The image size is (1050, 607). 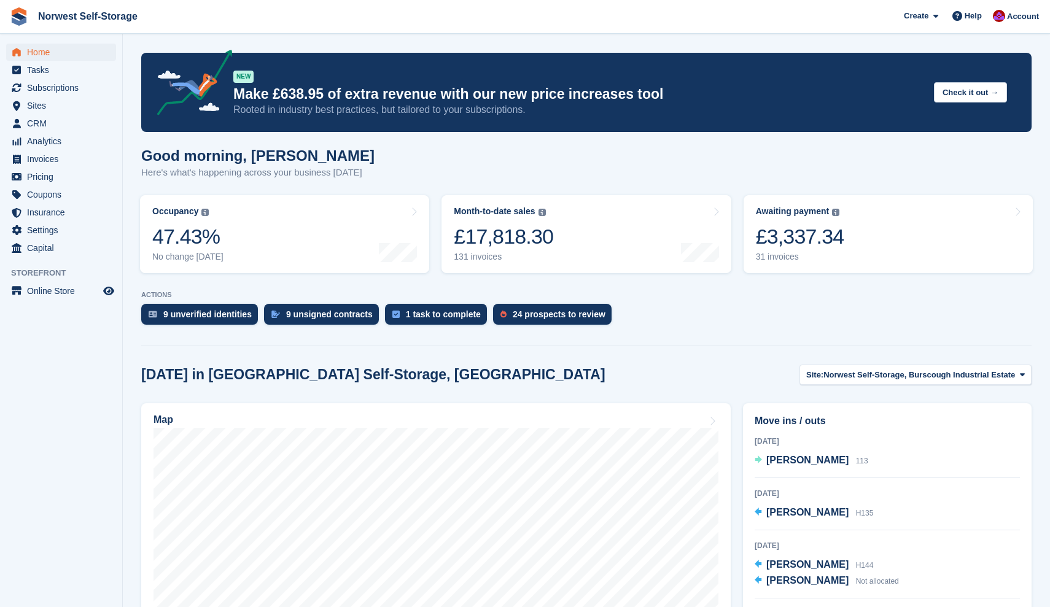 What do you see at coordinates (865, 566) in the screenshot?
I see `span: H144` at bounding box center [865, 566].